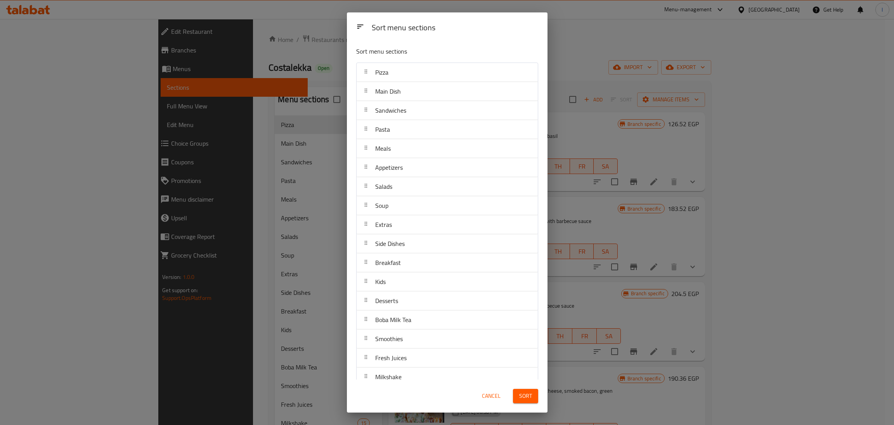 The height and width of the screenshot is (425, 894). I want to click on span: Fresh Juices, so click(391, 358).